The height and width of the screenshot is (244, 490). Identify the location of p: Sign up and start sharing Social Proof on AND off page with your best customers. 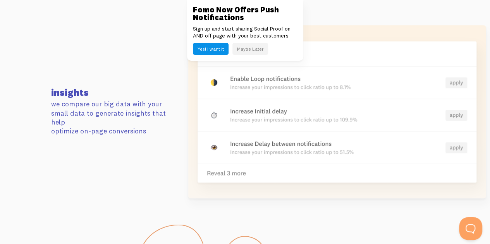
(245, 32).